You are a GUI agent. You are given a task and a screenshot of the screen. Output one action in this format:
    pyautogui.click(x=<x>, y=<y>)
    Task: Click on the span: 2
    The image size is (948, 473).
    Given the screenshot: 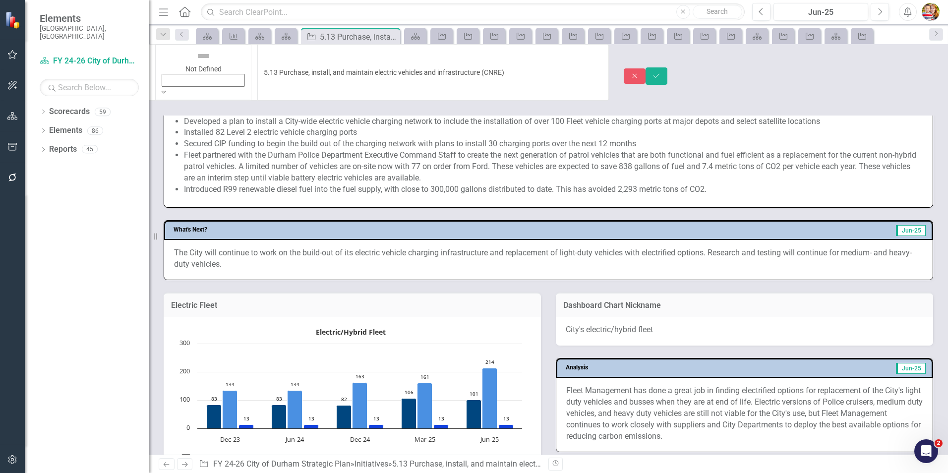 What is the action you would take?
    pyautogui.click(x=939, y=443)
    